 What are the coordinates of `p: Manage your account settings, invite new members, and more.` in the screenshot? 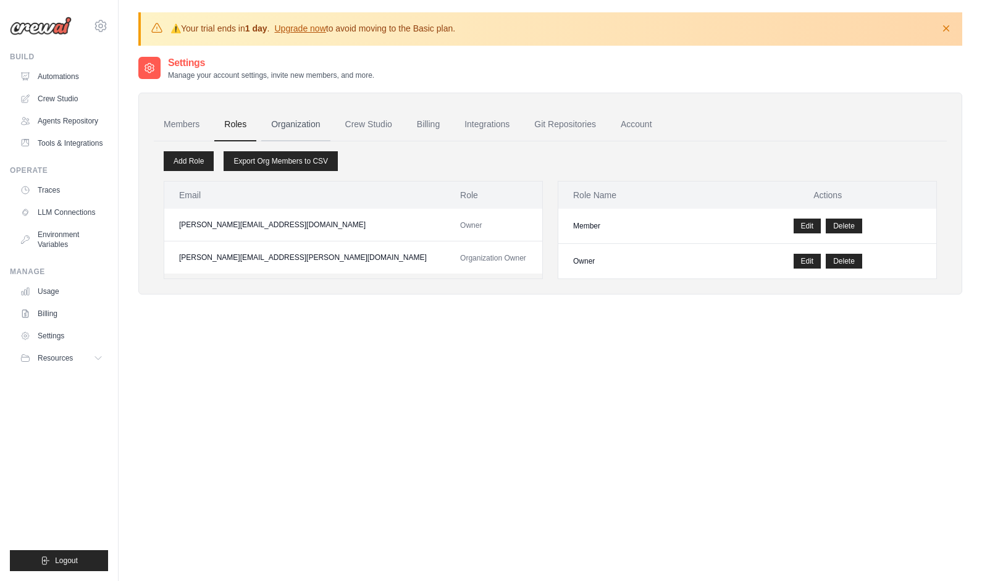 It's located at (271, 75).